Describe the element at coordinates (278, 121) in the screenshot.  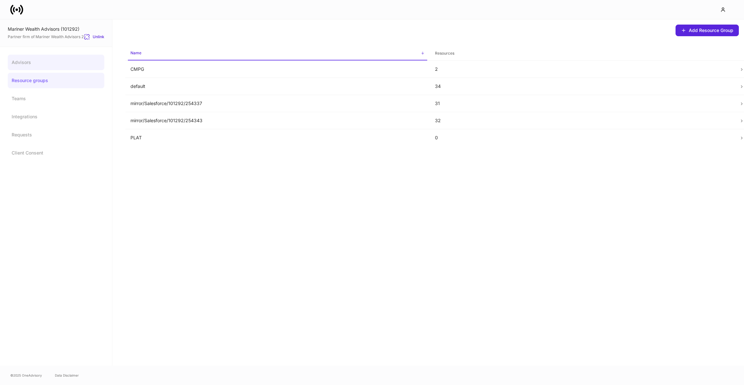
I see `p: mirror/Salesforce/101292/254343` at that location.